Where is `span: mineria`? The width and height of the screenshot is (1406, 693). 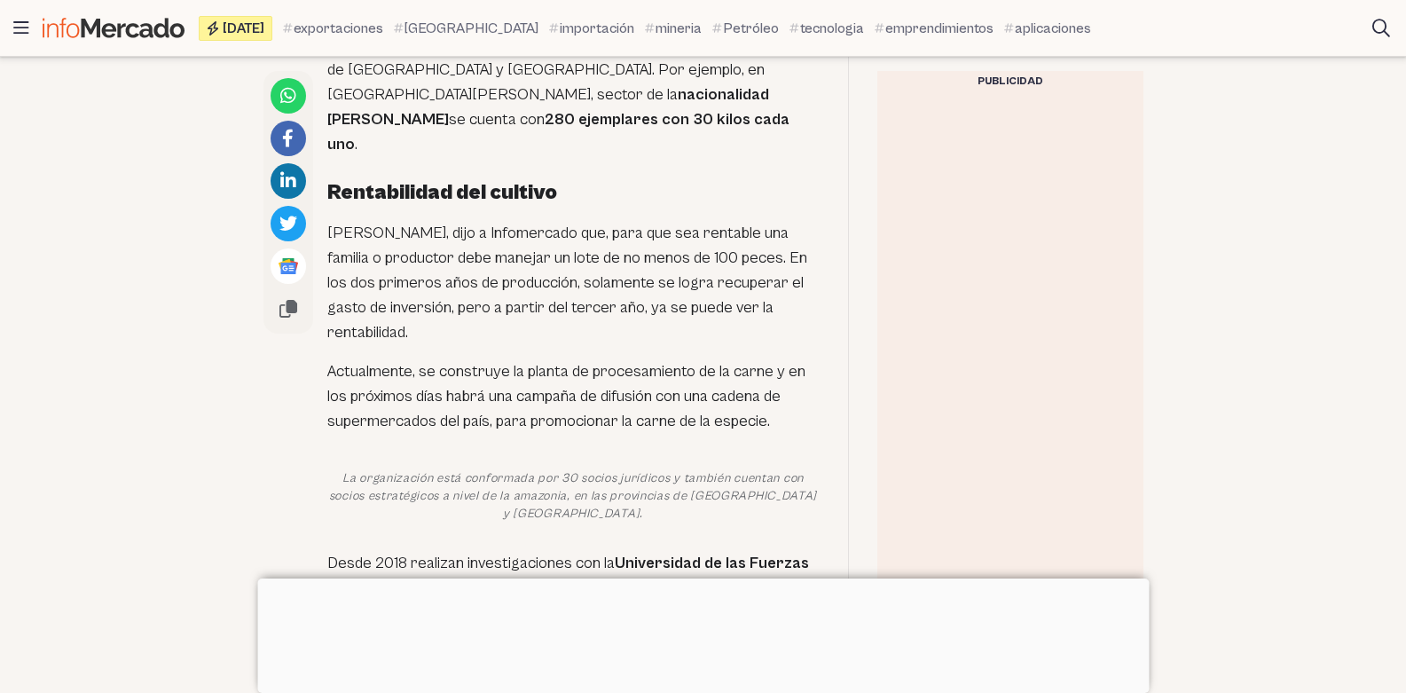 span: mineria is located at coordinates (679, 28).